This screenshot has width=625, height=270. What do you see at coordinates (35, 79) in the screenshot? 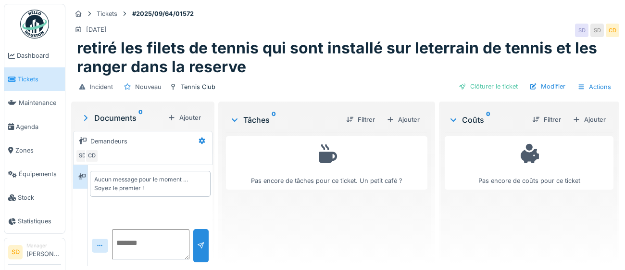
I see `a: Tickets` at bounding box center [35, 79].